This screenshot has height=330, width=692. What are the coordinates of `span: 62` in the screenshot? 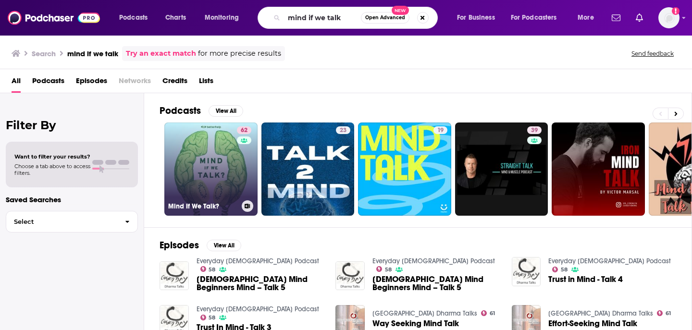 It's located at (244, 131).